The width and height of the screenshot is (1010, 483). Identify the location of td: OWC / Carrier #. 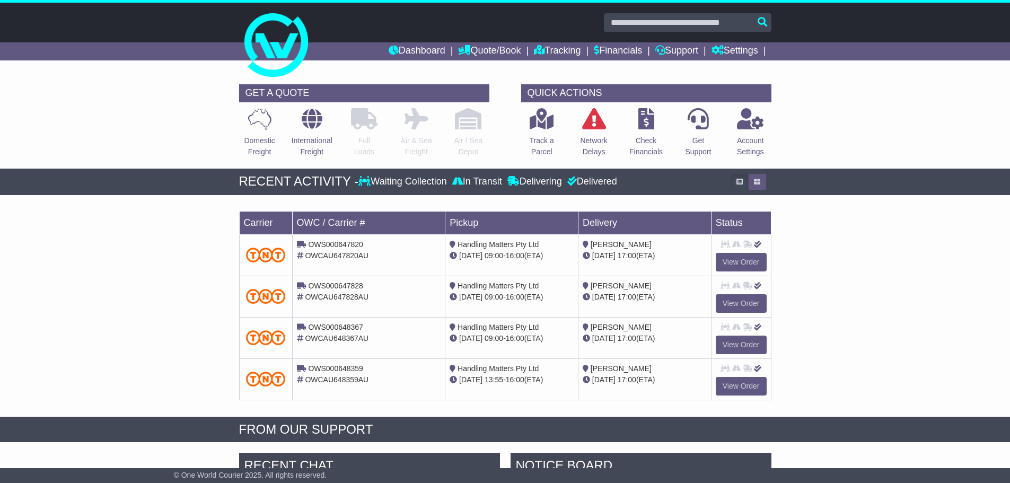
(369, 223).